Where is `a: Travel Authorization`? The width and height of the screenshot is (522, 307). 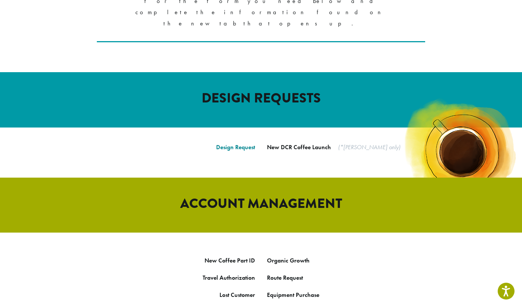
a: Travel Authorization is located at coordinates (229, 277).